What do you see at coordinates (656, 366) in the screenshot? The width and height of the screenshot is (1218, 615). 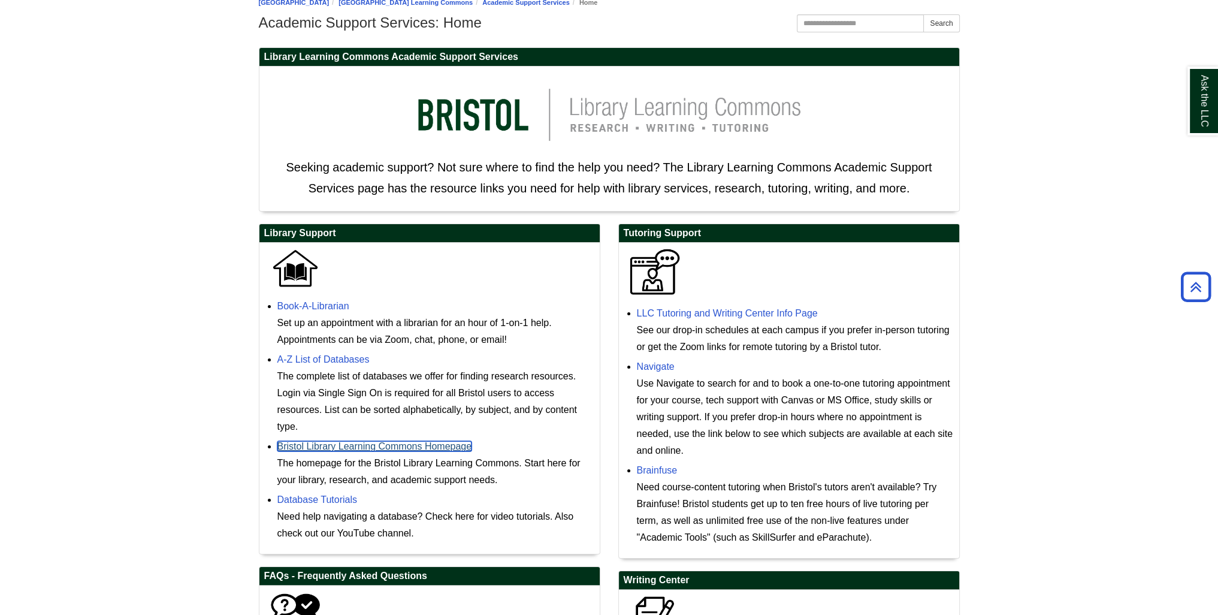 I see `a: Navigate` at bounding box center [656, 366].